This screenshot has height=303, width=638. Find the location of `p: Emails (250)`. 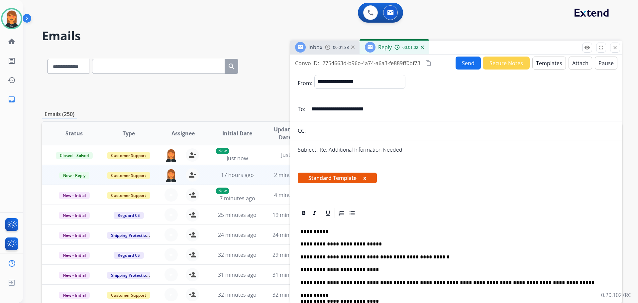

p: Emails (250) is located at coordinates (60, 114).